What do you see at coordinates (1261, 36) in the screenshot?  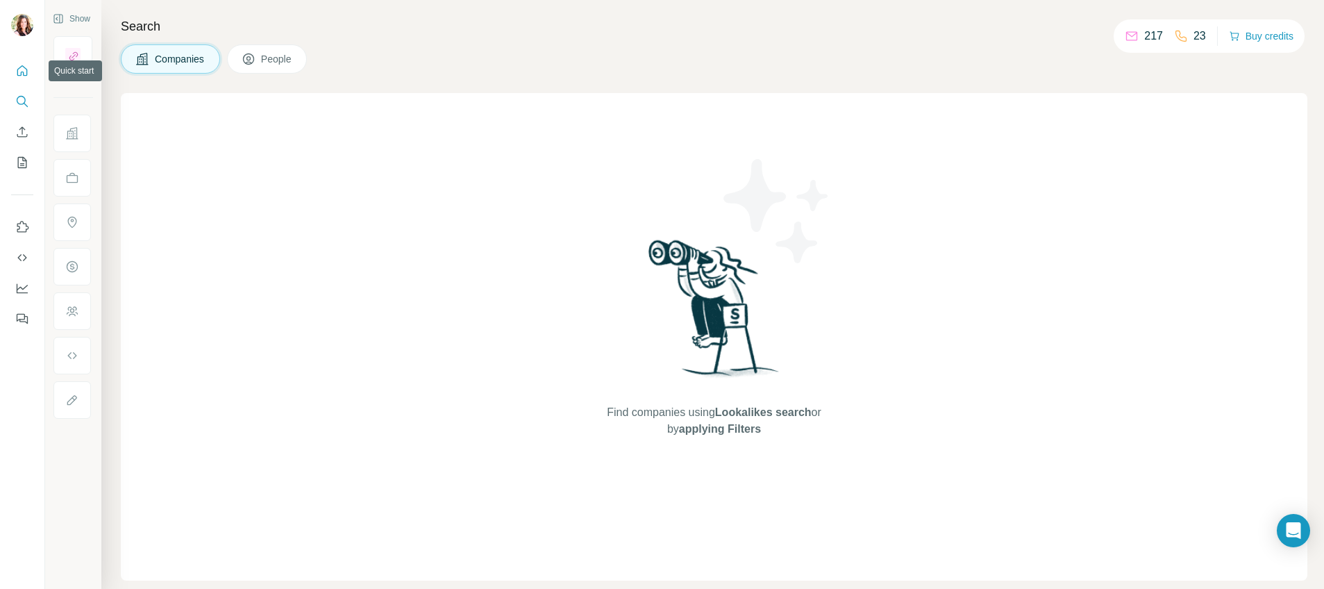 I see `button: Buy credits` at bounding box center [1261, 36].